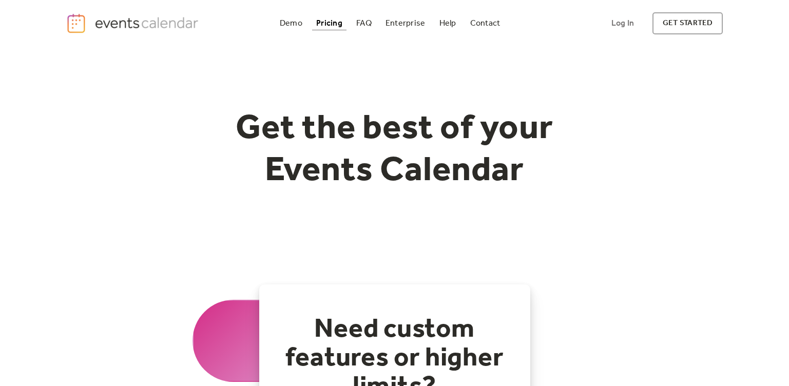  I want to click on div: Pricing, so click(329, 23).